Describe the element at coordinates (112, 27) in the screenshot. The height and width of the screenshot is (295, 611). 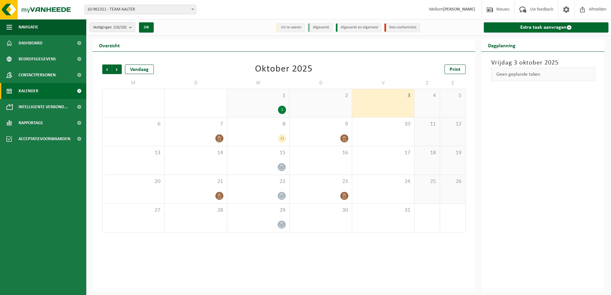
I see `button: Vestigingen(10/10)` at that location.